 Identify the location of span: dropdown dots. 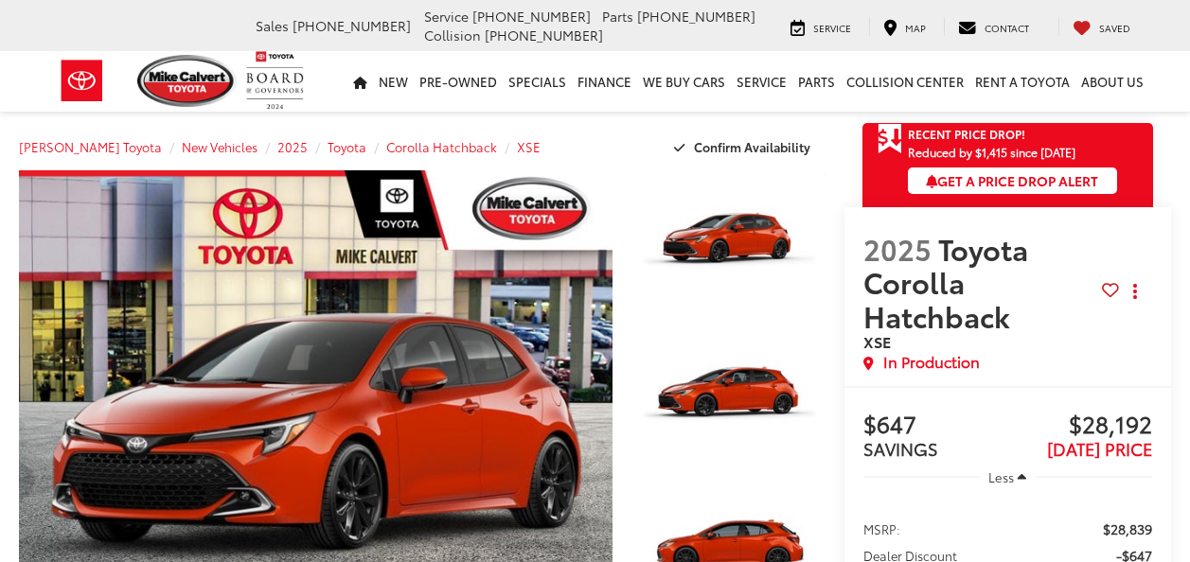
(1135, 292).